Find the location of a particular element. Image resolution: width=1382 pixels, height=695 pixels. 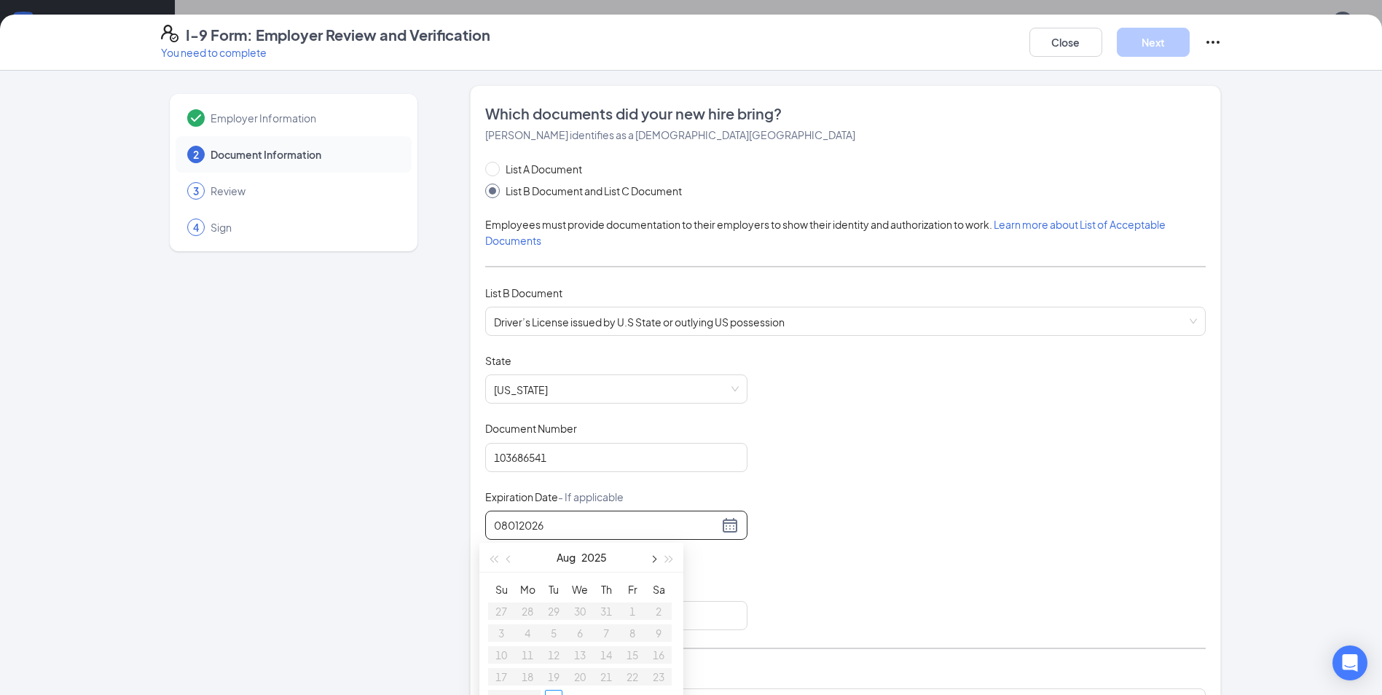

h4: I-9 Form: Employer Review and Verification is located at coordinates (338, 35).